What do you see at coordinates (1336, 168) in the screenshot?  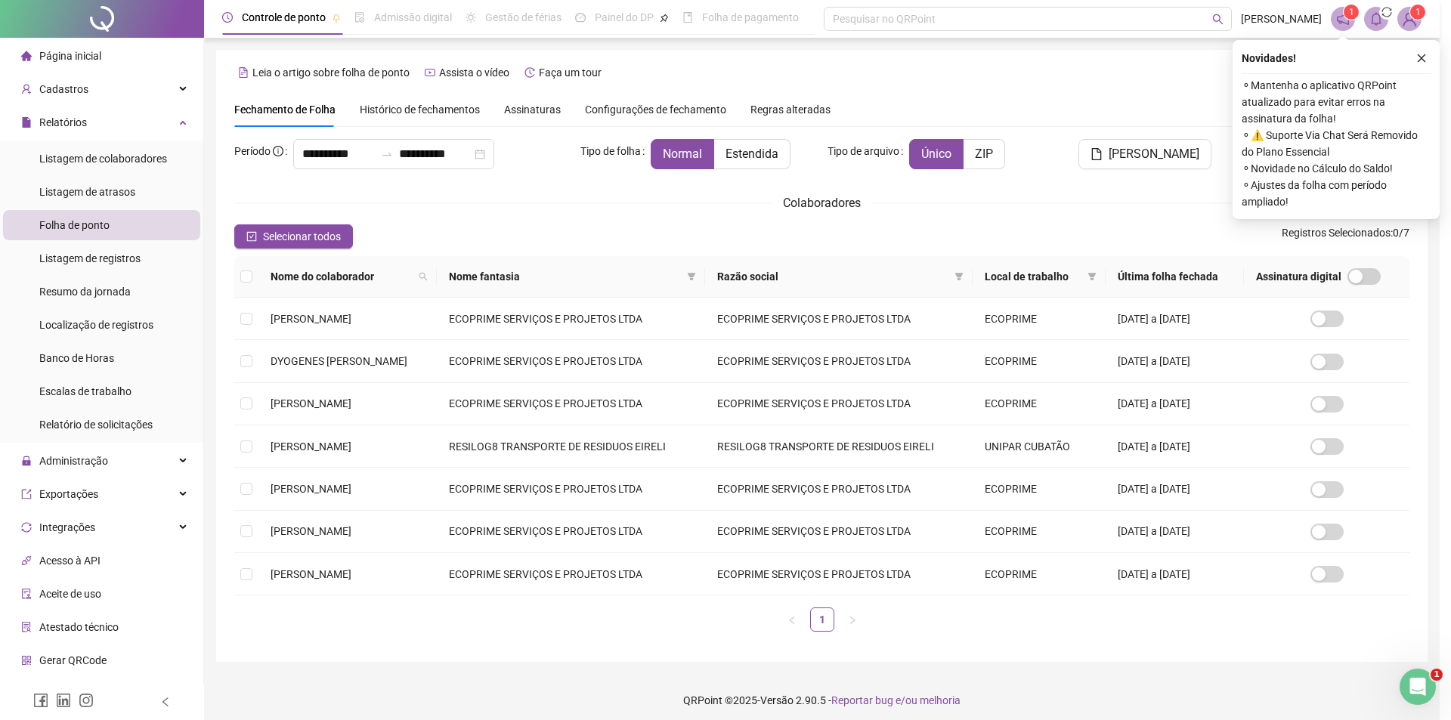 I see `span: ⚬ Novidade no Cálculo do Saldo!` at bounding box center [1336, 168].